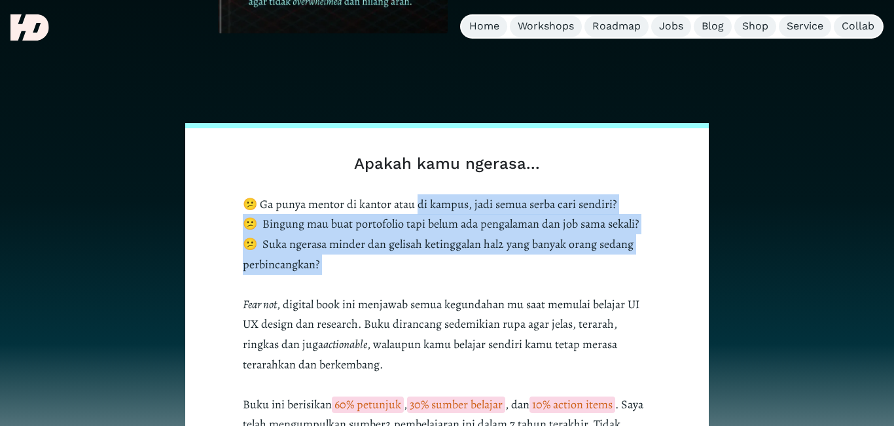 The height and width of the screenshot is (426, 894). What do you see at coordinates (805, 26) in the screenshot?
I see `div: Service` at bounding box center [805, 26].